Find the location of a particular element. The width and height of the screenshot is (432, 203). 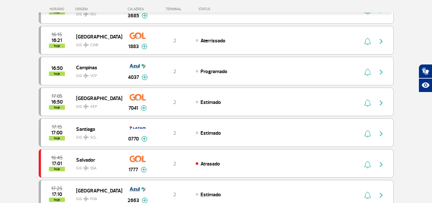

div: CIA AÉREA is located at coordinates (138, 9).